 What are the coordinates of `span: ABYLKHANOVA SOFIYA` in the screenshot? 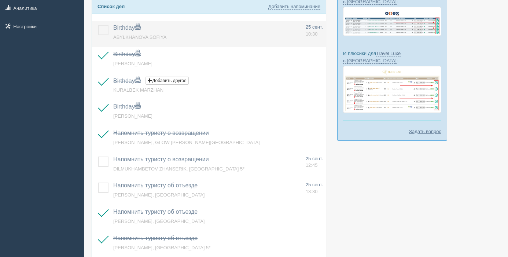 It's located at (140, 37).